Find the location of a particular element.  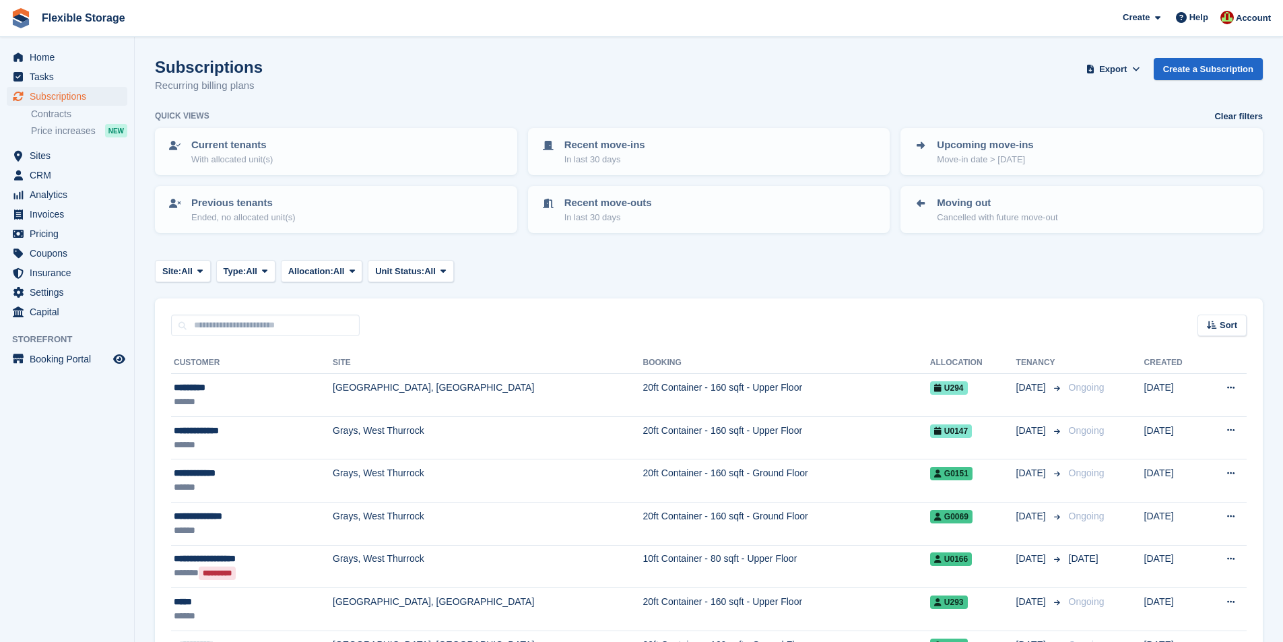

span: Insurance is located at coordinates (70, 273).